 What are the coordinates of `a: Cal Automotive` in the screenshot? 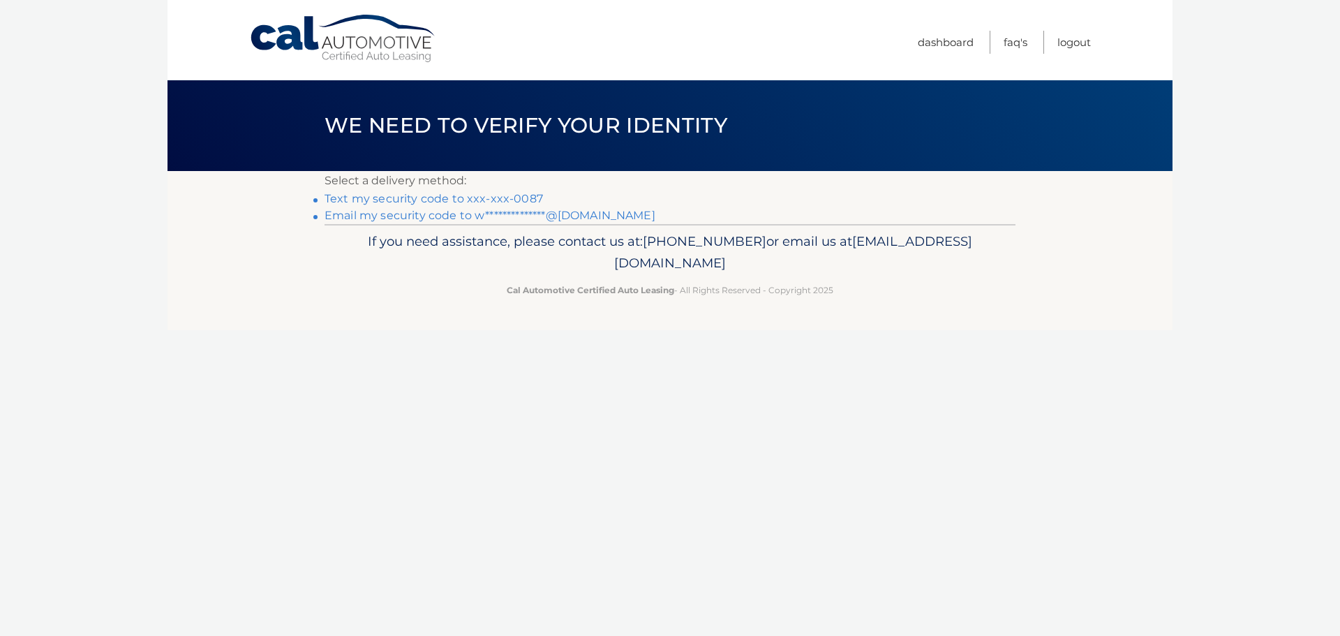 It's located at (343, 38).